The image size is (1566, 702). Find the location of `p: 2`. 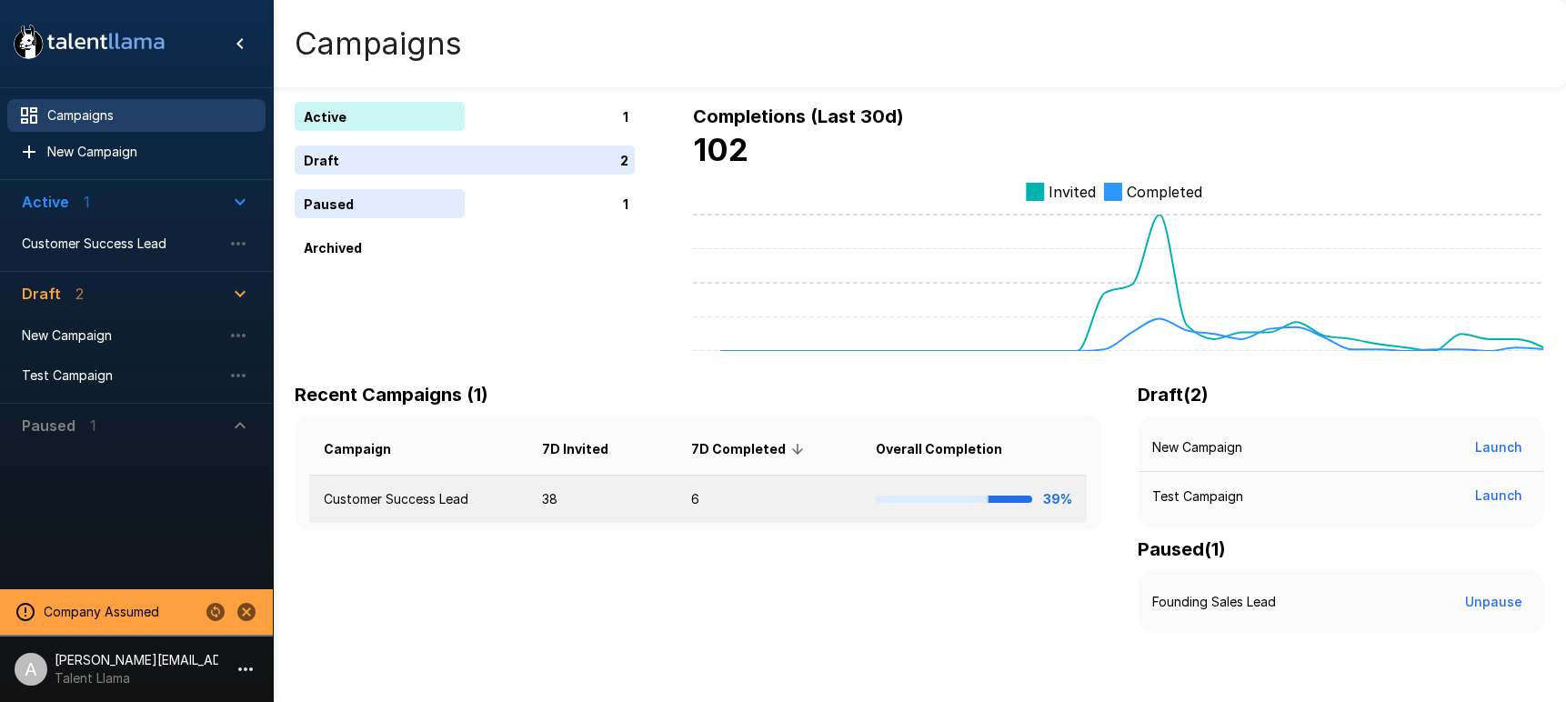

p: 2 is located at coordinates (624, 160).